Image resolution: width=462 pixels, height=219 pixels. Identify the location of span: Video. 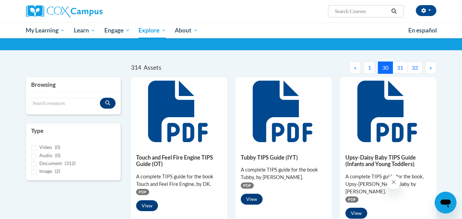
(45, 147).